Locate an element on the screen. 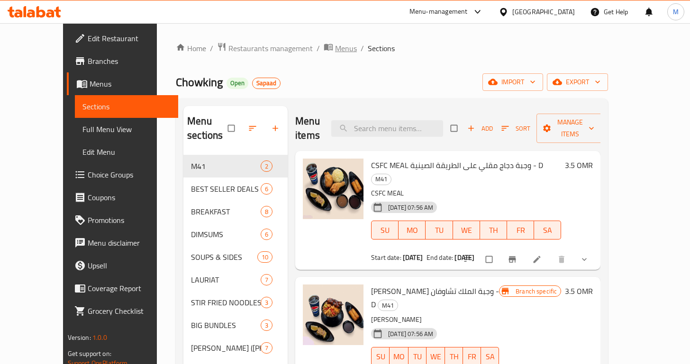 The height and width of the screenshot is (364, 690). span: Branches is located at coordinates (129, 61).